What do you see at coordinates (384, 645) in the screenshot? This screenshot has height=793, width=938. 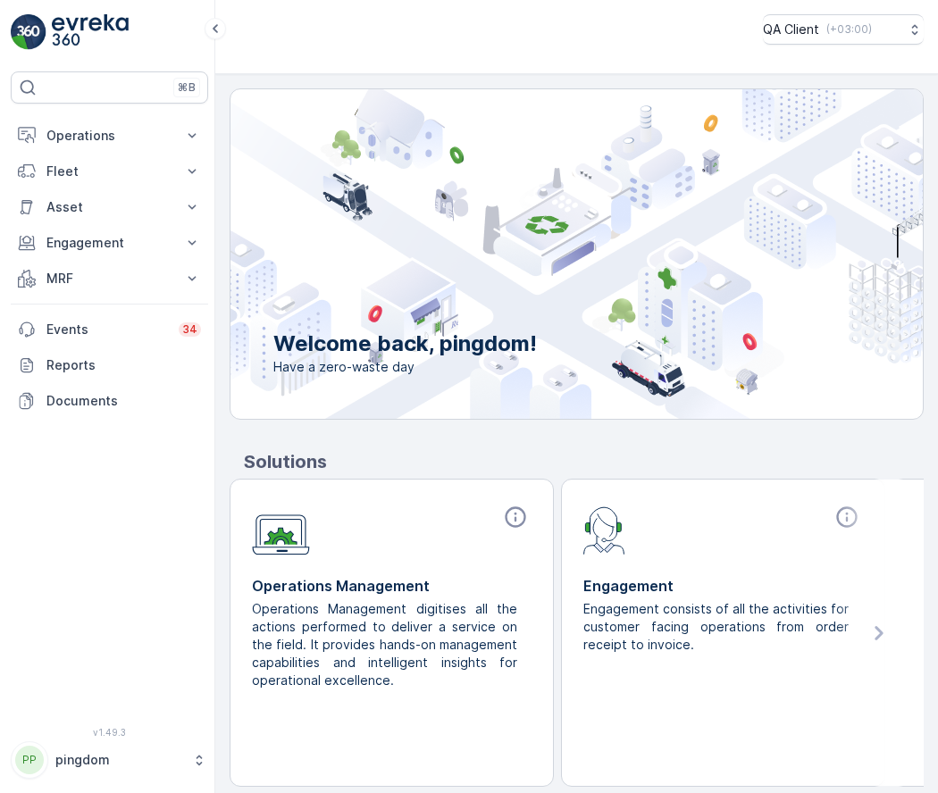 I see `p: Operations Management digitises all the actions performed to deliver a service on the field. It p...` at bounding box center [384, 645].